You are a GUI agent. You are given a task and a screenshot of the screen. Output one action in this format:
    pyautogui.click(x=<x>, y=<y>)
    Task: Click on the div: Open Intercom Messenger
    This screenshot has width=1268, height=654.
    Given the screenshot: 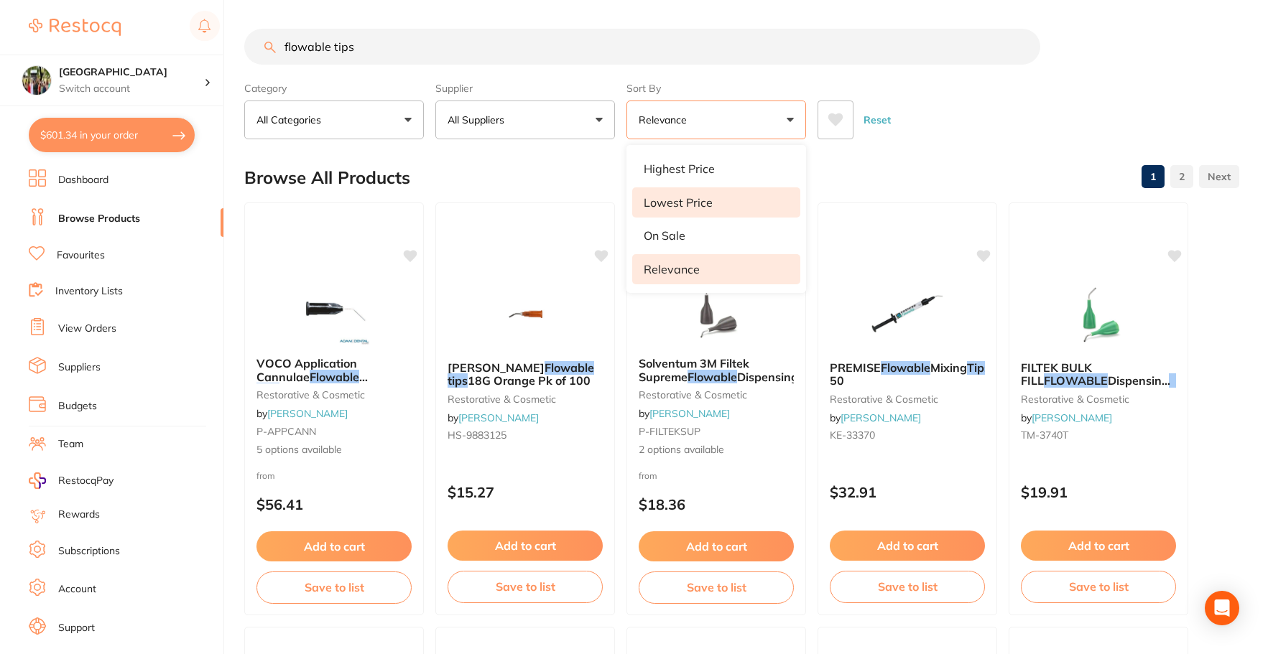 What is the action you would take?
    pyautogui.click(x=1222, y=608)
    